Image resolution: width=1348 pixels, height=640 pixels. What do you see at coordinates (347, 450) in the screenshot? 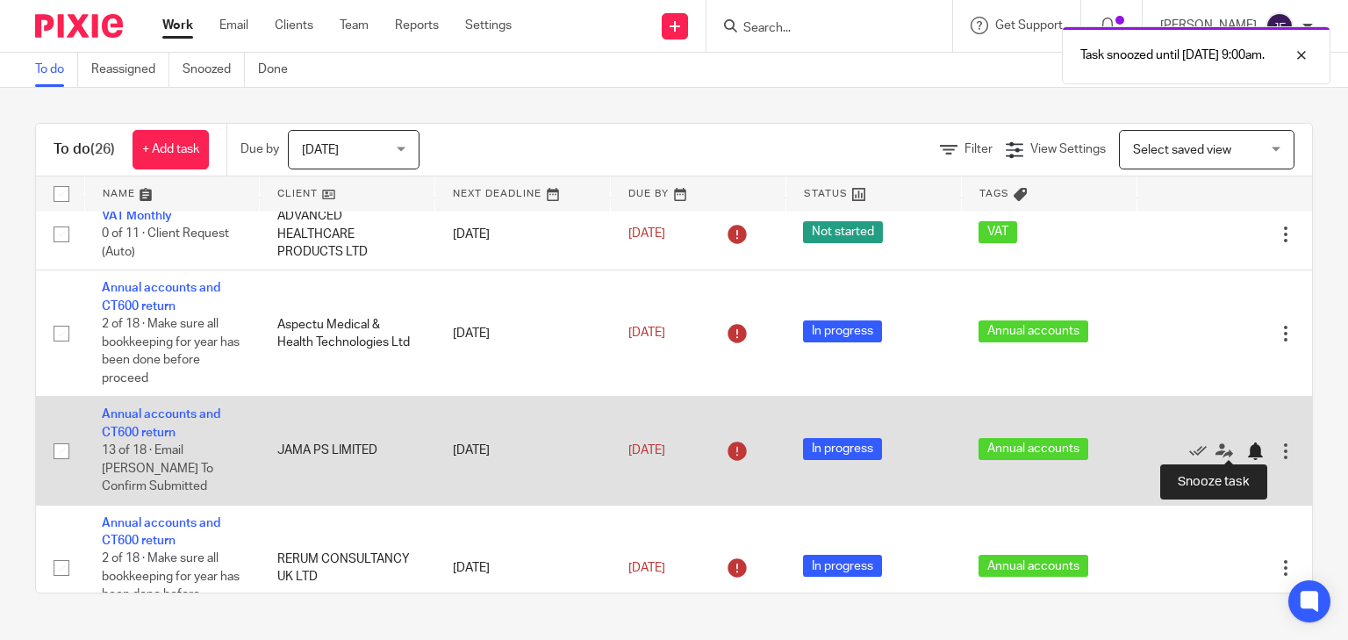
I see `td: JAMA PS LIMITED` at bounding box center [347, 450].